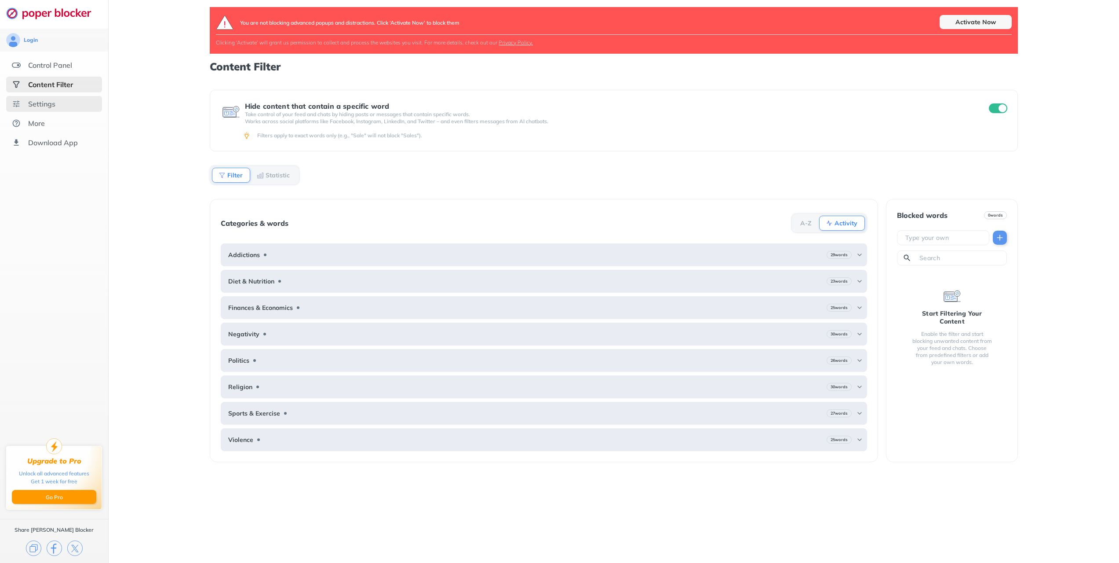 Image resolution: width=1119 pixels, height=563 pixels. What do you see at coordinates (240, 387) in the screenshot?
I see `b: Religion` at bounding box center [240, 387].